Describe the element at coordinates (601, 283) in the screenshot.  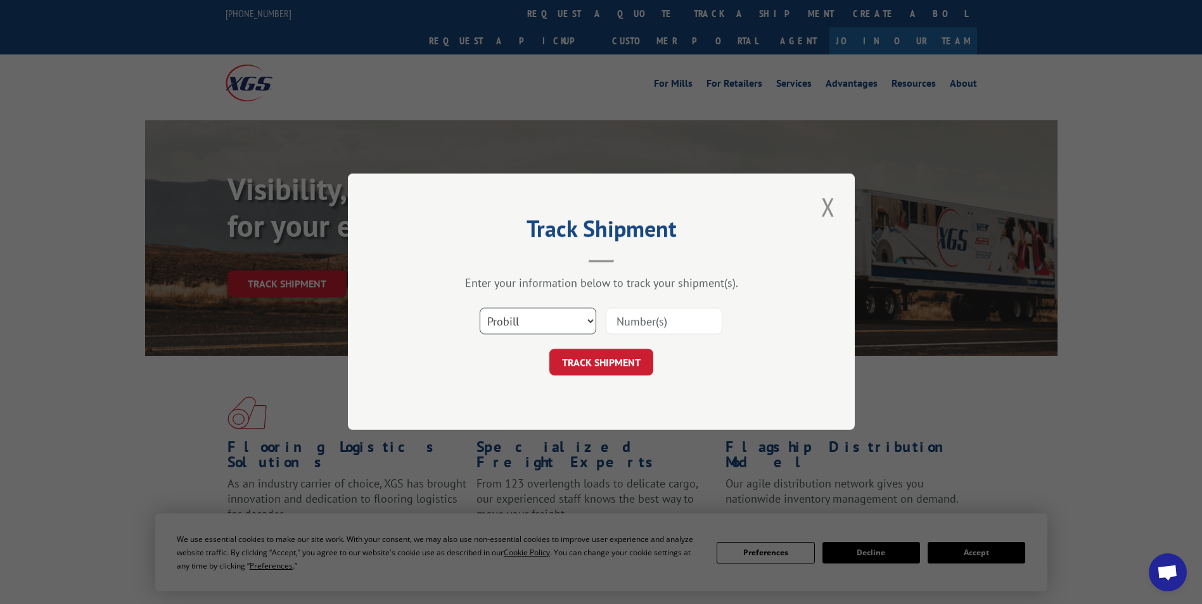
I see `div: Enter your information below to track your shipment(s).` at that location.